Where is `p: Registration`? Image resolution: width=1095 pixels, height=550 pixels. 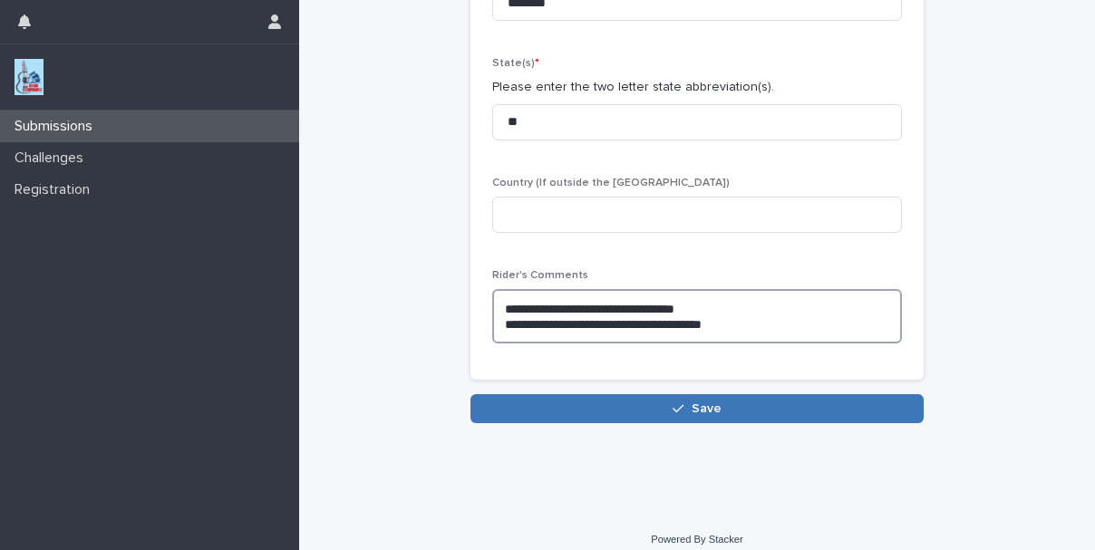 p: Registration is located at coordinates (55, 189).